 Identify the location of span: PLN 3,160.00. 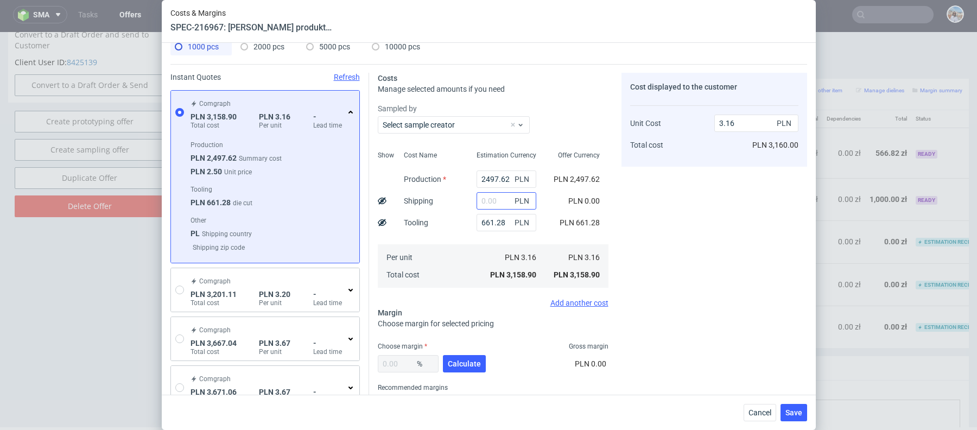
(775, 145).